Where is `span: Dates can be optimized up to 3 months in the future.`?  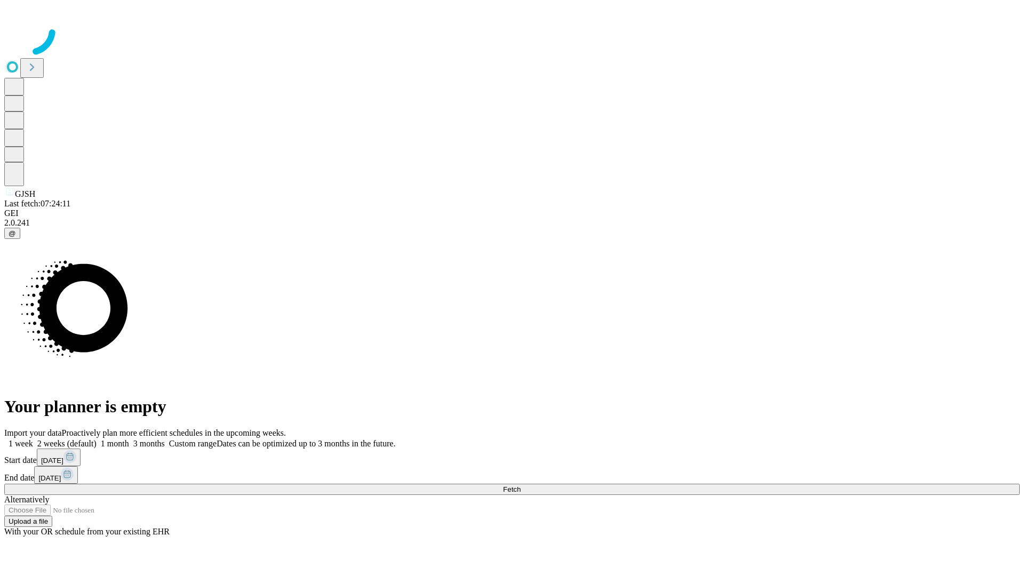
span: Dates can be optimized up to 3 months in the future. is located at coordinates (306, 443).